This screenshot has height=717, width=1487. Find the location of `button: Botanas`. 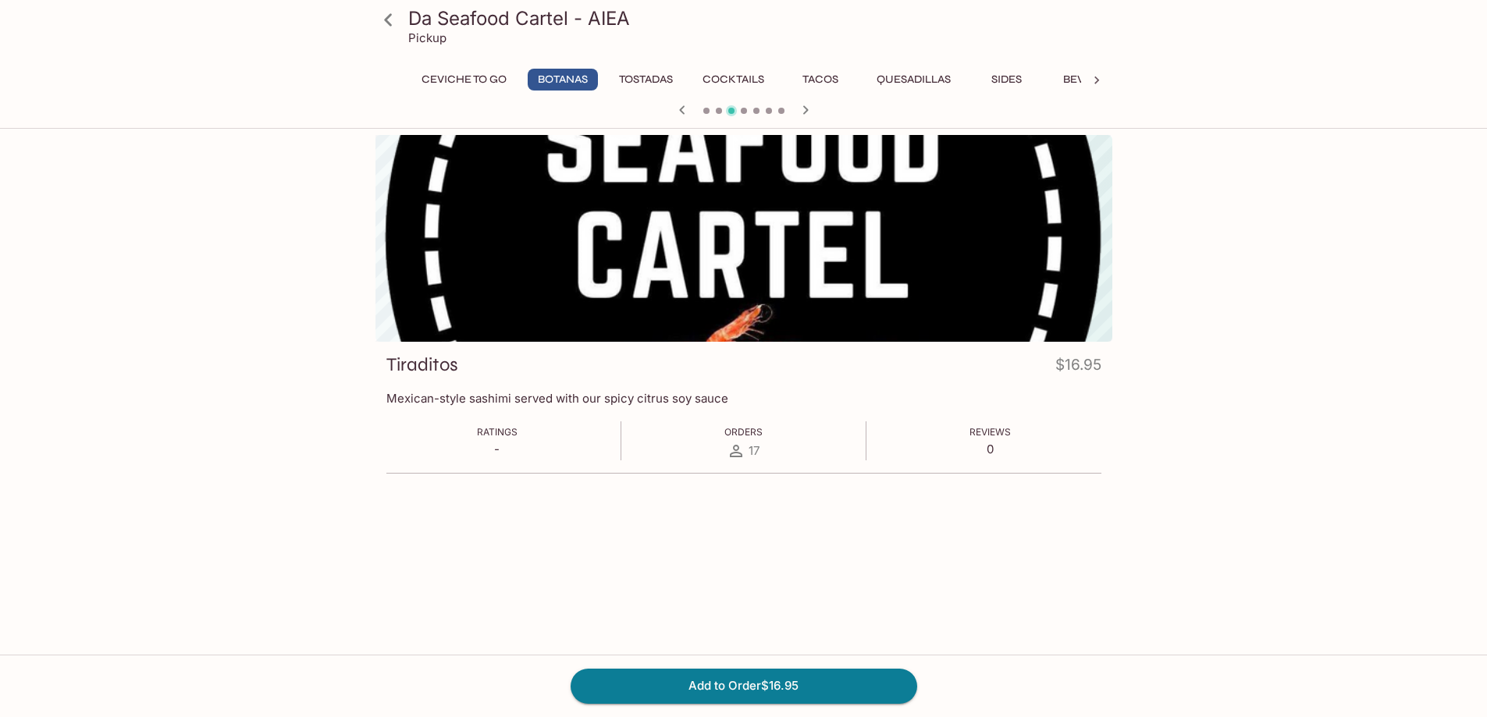

button: Botanas is located at coordinates (563, 80).